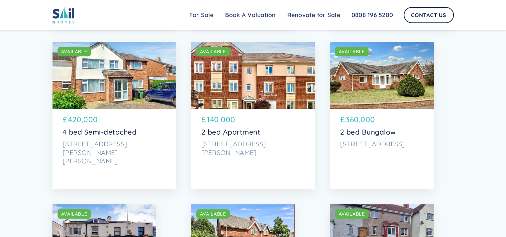 The image size is (506, 237). What do you see at coordinates (382, 132) in the screenshot?
I see `p: 2 bed Bungalow` at bounding box center [382, 132].